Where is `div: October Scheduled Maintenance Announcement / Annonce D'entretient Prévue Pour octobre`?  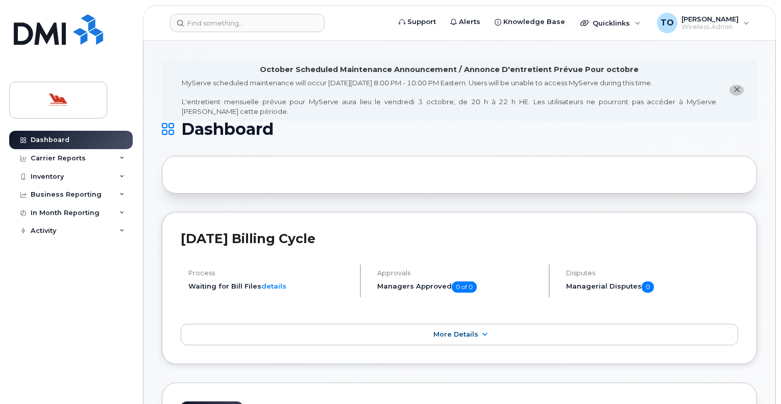 div: October Scheduled Maintenance Announcement / Annonce D'entretient Prévue Pour octobre is located at coordinates (449, 69).